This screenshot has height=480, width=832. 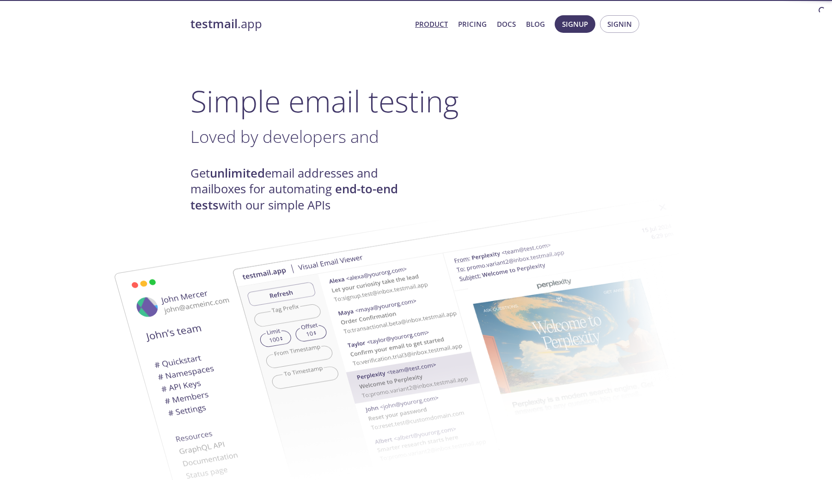 I want to click on span: Loved by developers and, so click(x=285, y=136).